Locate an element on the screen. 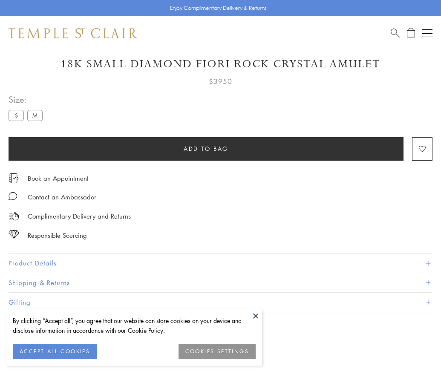  button: Product Details is located at coordinates (220, 263).